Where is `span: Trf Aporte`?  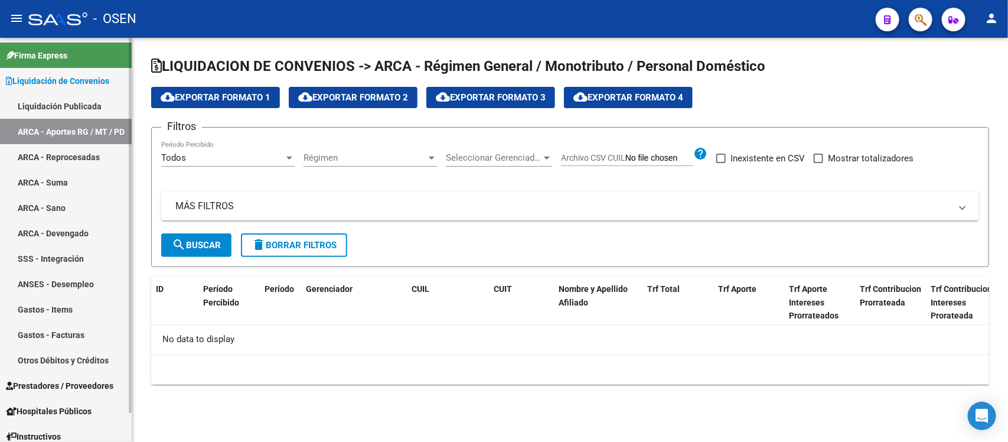 span: Trf Aporte is located at coordinates (737, 289).